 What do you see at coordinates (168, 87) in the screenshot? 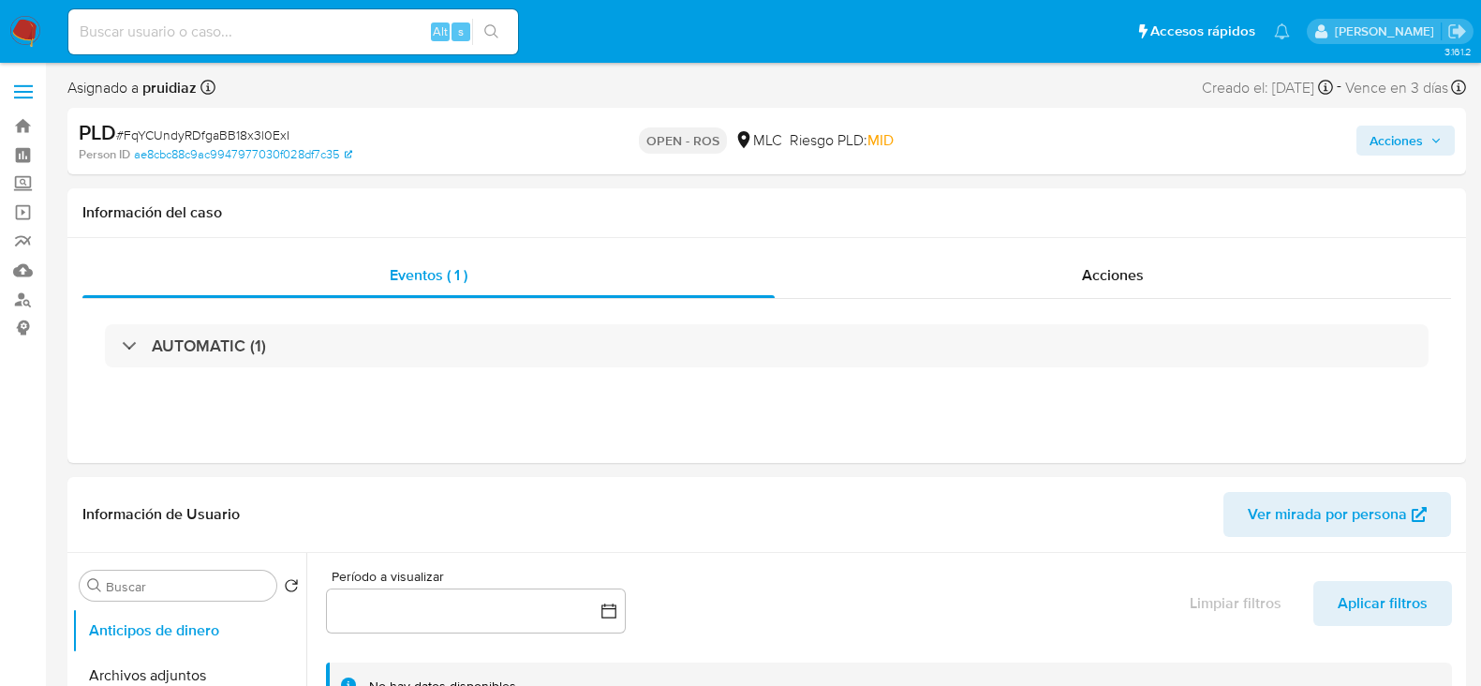
I see `b: pruidiaz` at bounding box center [168, 87].